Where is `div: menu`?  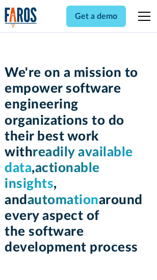 div: menu is located at coordinates (142, 16).